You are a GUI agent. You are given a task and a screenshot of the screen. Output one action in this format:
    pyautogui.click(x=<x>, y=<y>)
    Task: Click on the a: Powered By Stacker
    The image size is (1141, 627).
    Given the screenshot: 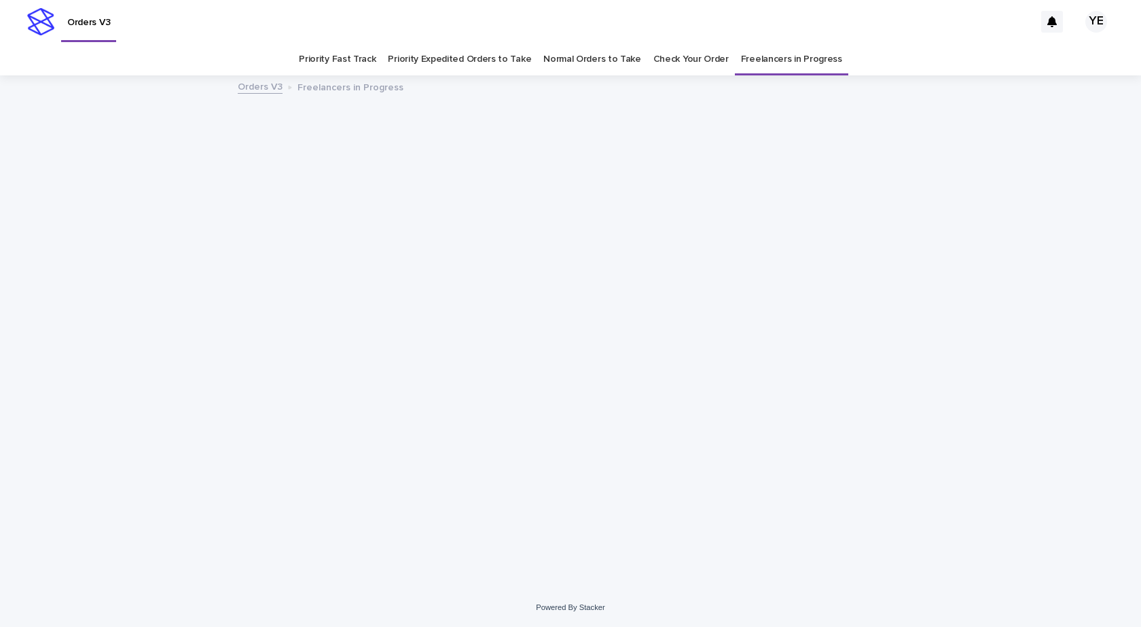 What is the action you would take?
    pyautogui.click(x=570, y=607)
    